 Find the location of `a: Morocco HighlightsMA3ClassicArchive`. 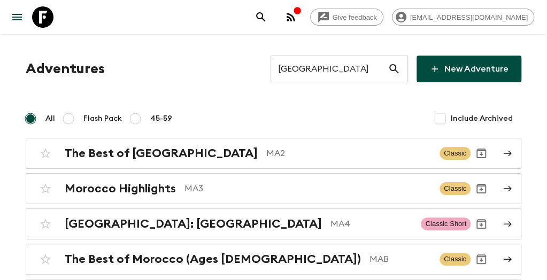

a: Morocco HighlightsMA3ClassicArchive is located at coordinates (273, 189).